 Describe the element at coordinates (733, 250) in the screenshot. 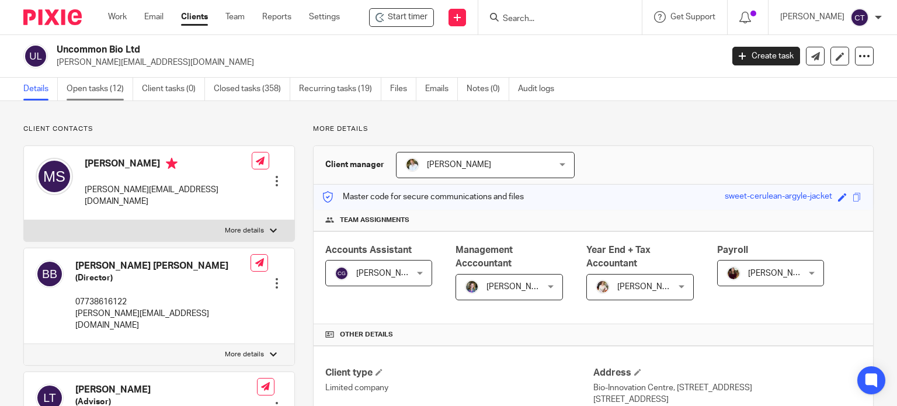

I see `span: Payroll` at that location.